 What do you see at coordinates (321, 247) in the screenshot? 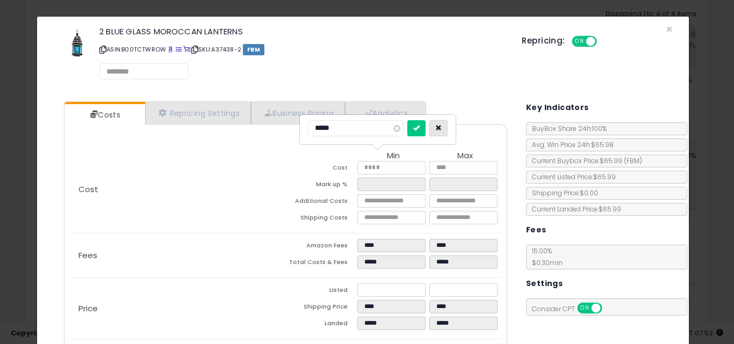
I see `td: Amazon Fees` at bounding box center [321, 247].